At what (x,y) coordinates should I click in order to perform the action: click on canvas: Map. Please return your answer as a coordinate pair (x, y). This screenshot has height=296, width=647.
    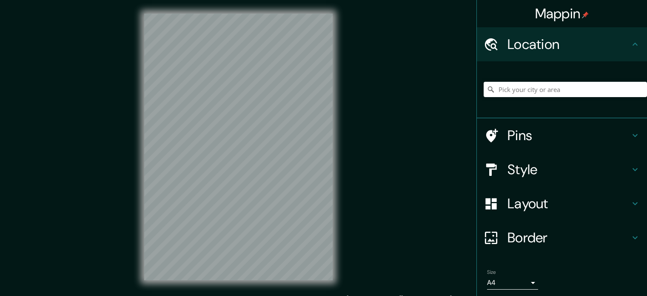
    Looking at the image, I should click on (238, 147).